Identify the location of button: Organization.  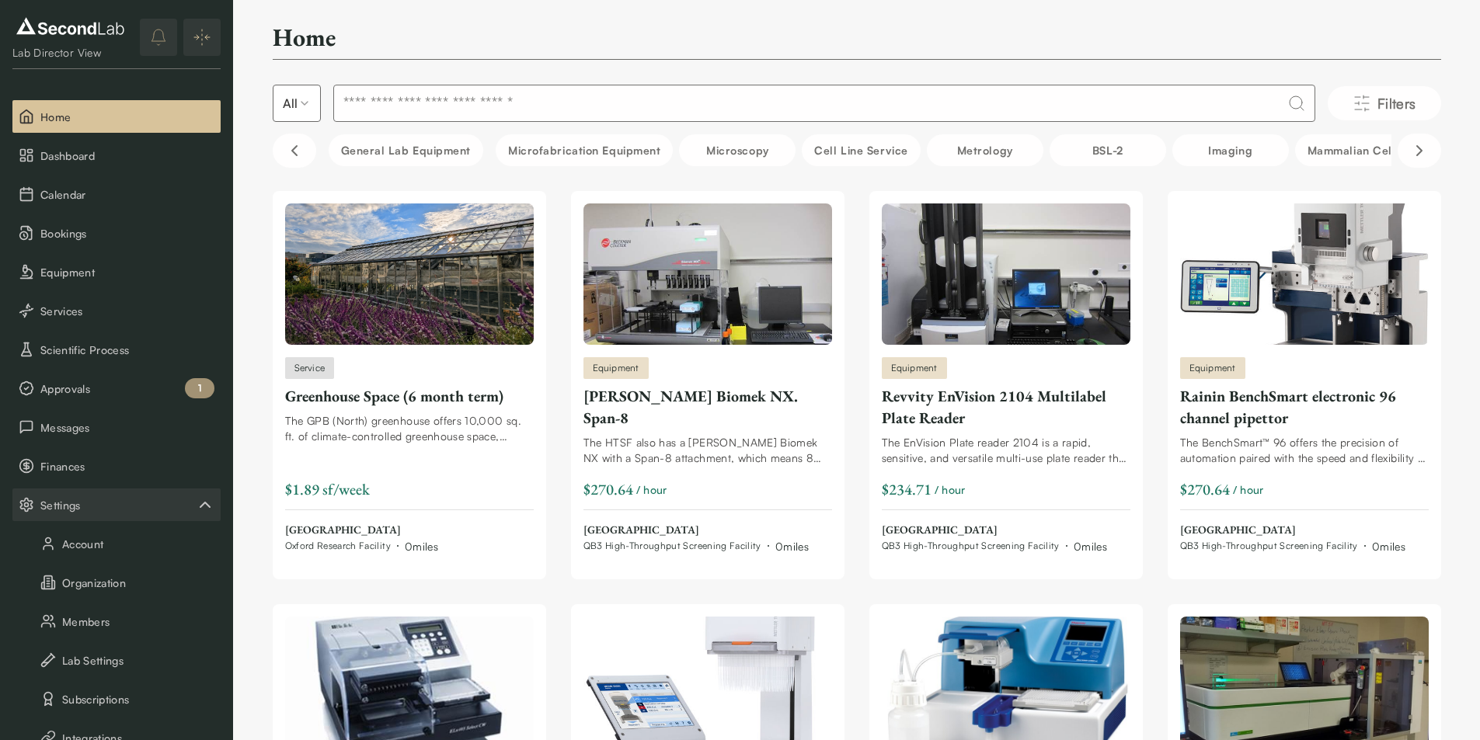
(117, 583).